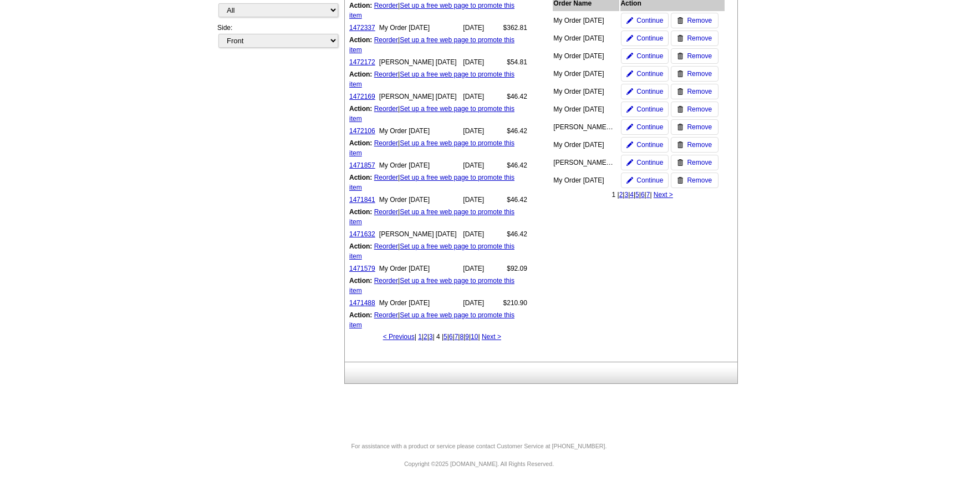  Describe the element at coordinates (362, 200) in the screenshot. I see `a: 1471841` at that location.